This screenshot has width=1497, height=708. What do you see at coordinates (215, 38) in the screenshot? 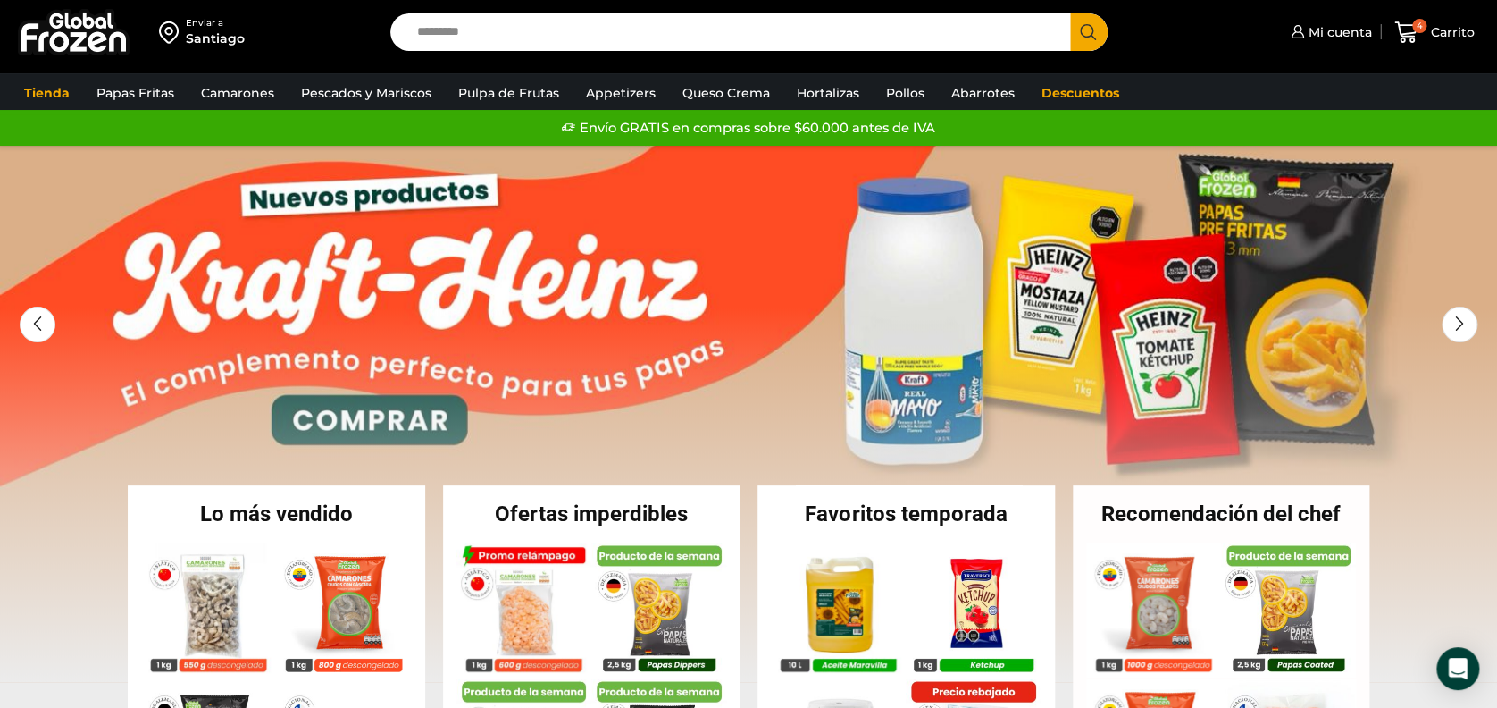
I see `div: Santiago` at bounding box center [215, 38].